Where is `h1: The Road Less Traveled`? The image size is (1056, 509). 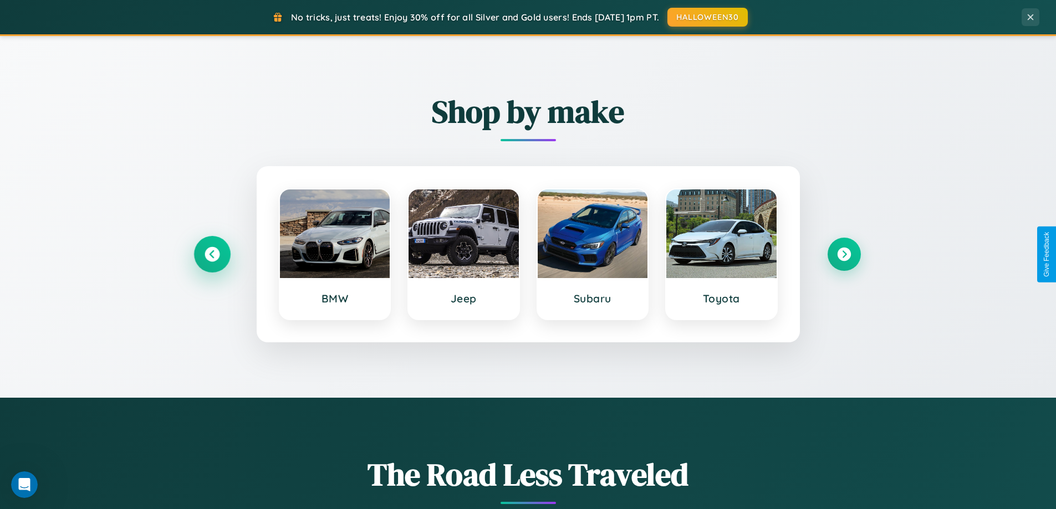 h1: The Road Less Traveled is located at coordinates (528, 474).